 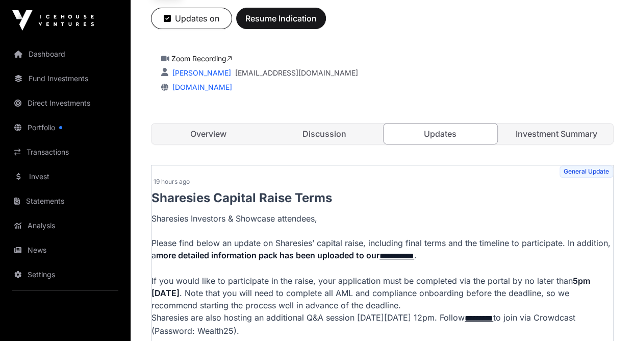 I want to click on img: Icehouse Ventures Logo, so click(x=53, y=20).